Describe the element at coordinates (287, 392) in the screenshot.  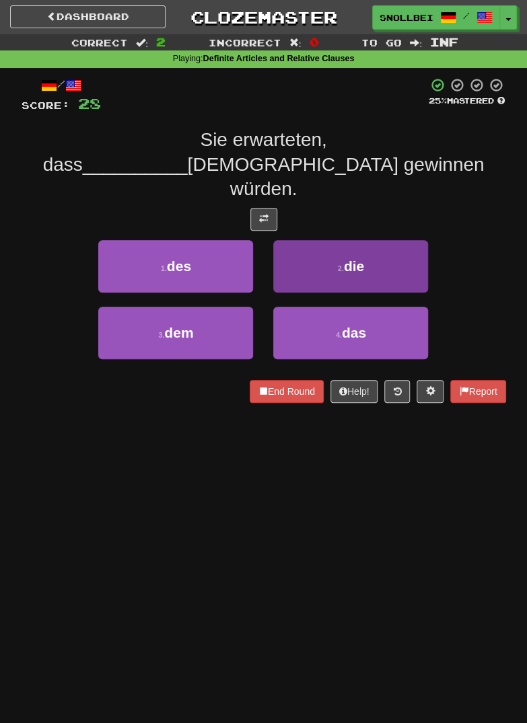
I see `button: End Round` at that location.